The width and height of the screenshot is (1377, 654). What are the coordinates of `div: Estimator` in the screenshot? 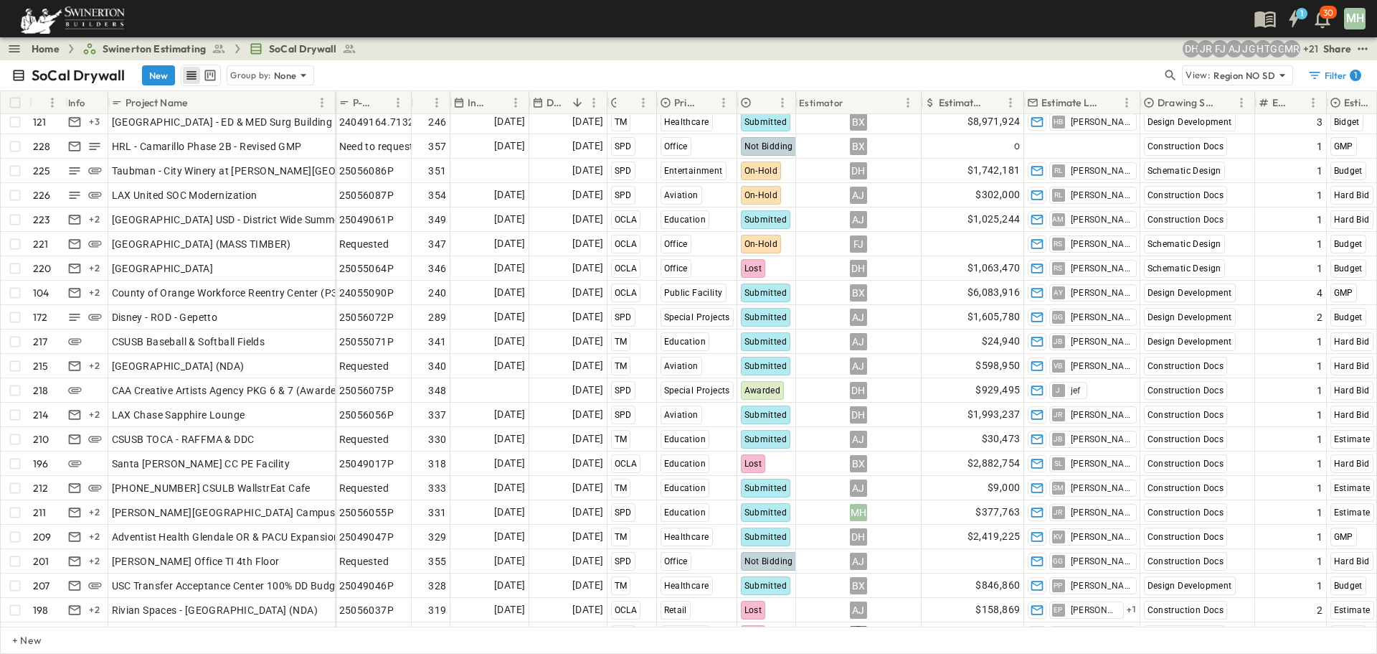 It's located at (821, 103).